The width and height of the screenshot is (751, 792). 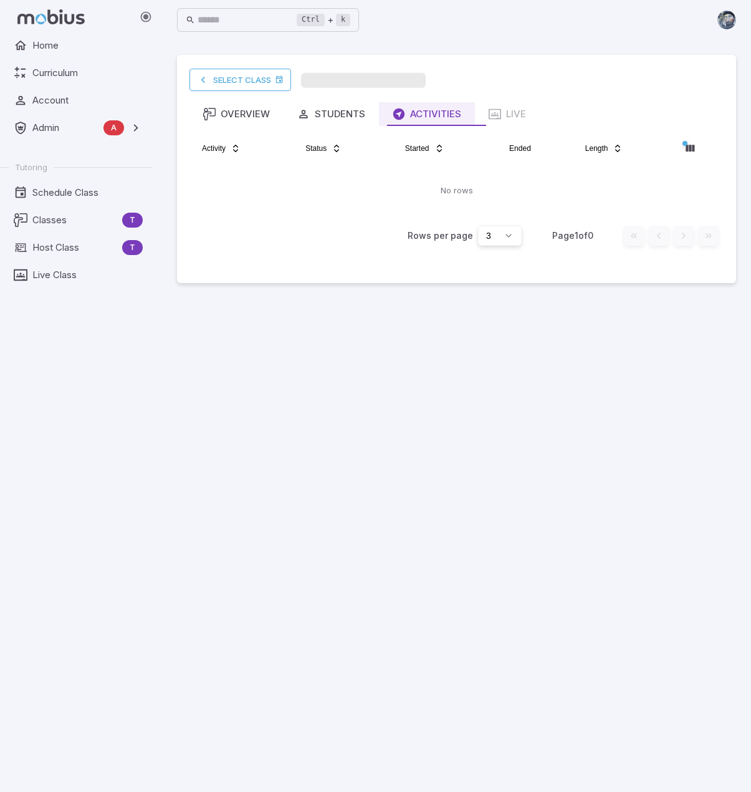 What do you see at coordinates (236, 114) in the screenshot?
I see `div: Overview` at bounding box center [236, 114].